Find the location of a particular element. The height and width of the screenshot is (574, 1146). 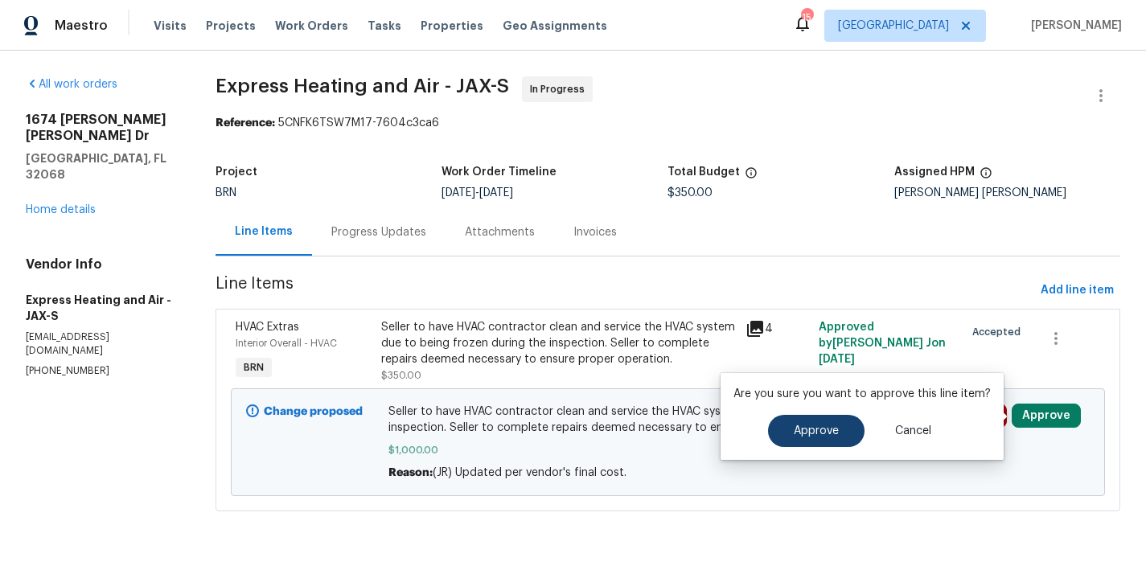

div: Invoices is located at coordinates (595, 232).